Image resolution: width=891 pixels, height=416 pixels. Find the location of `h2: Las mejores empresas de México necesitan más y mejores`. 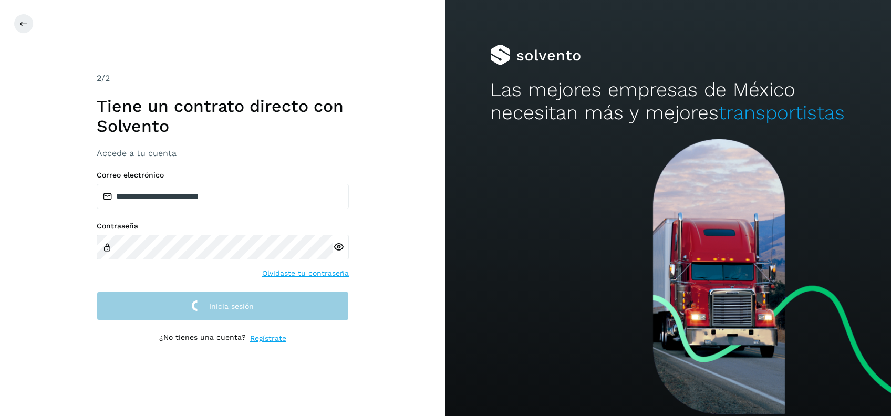

h2: Las mejores empresas de México necesitan más y mejores is located at coordinates (668, 101).